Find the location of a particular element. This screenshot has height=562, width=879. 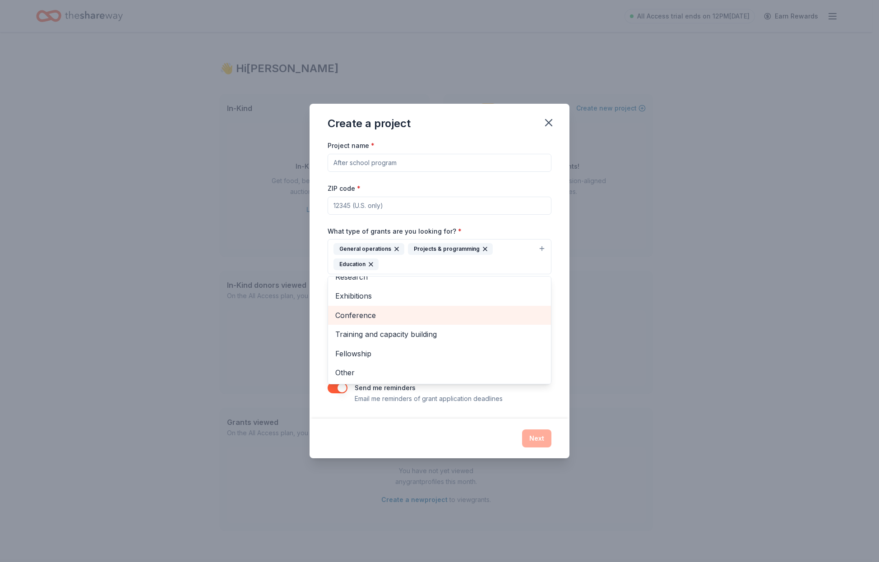

div: Projects & programming is located at coordinates (450, 249).